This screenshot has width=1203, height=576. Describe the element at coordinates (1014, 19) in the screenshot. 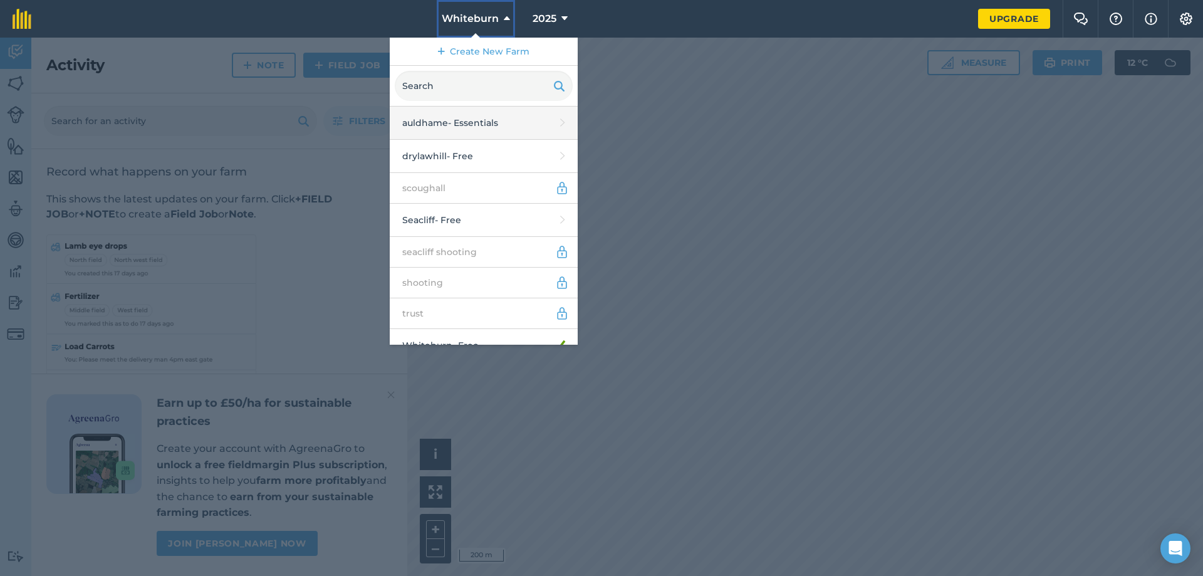

I see `a: Upgrade` at that location.